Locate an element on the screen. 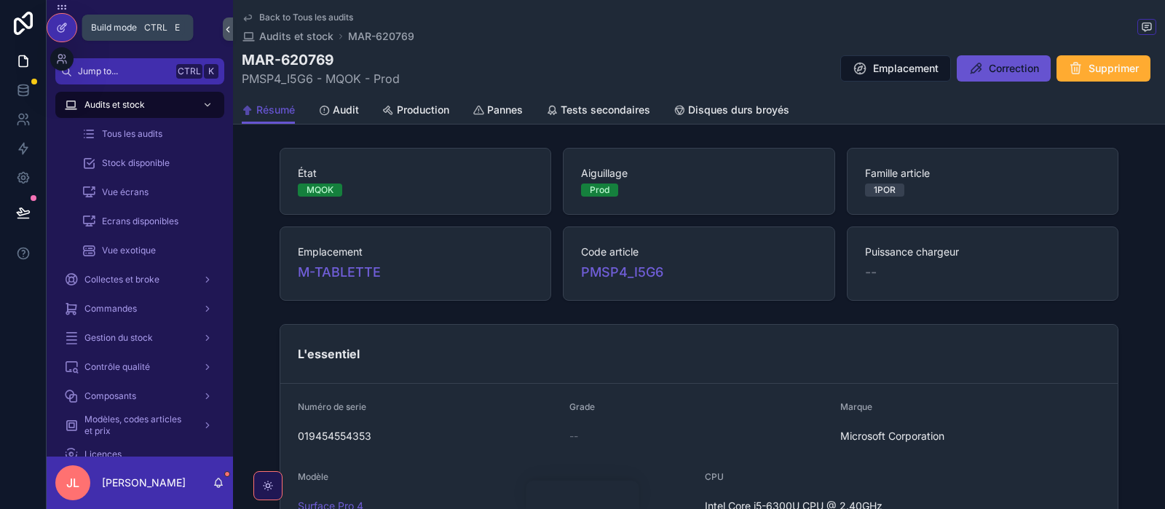 The width and height of the screenshot is (1165, 509). span: Correction is located at coordinates (1013, 68).